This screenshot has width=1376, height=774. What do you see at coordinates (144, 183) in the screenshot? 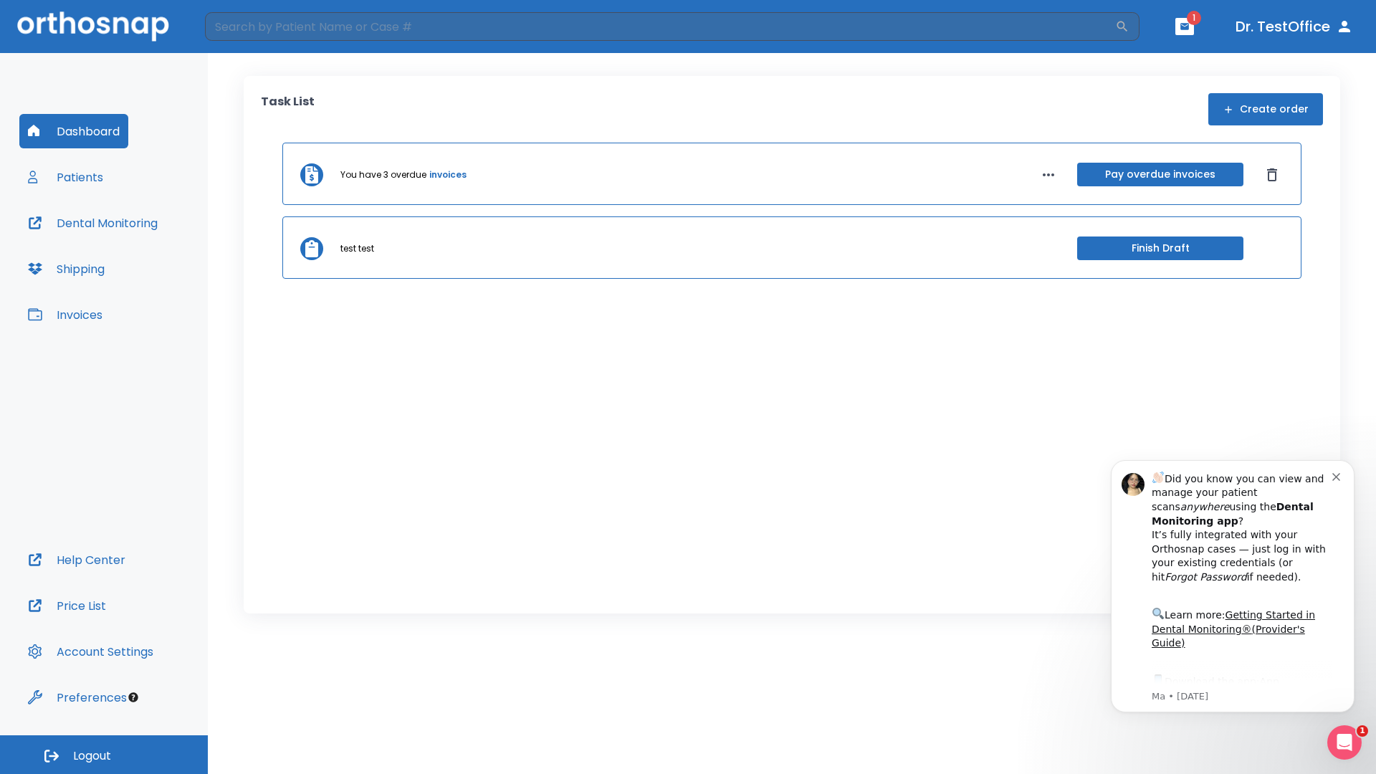
I see `a: Getting Started in Dental Monitoring` at bounding box center [144, 183].